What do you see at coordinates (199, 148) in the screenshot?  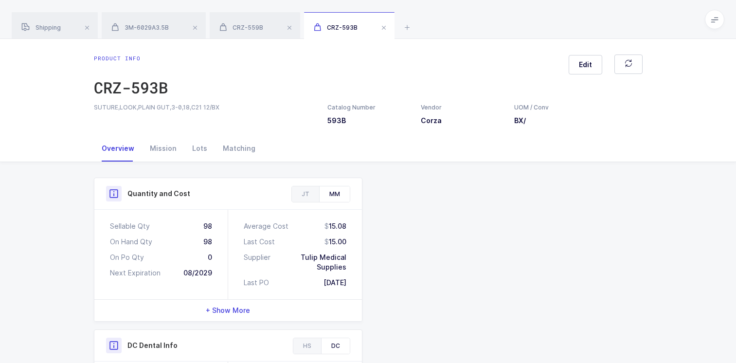 I see `div: Lots` at bounding box center [199, 148].